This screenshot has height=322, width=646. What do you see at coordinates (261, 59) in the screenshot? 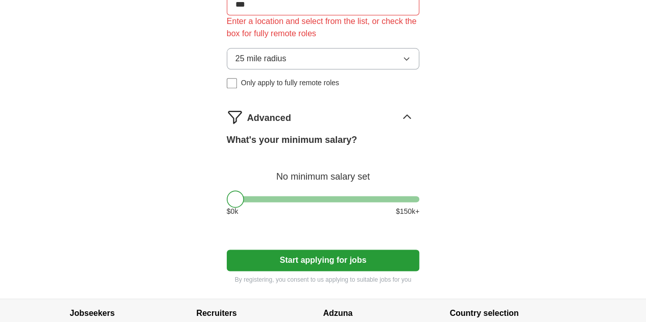
I see `span: 25 mile radius` at bounding box center [261, 59].